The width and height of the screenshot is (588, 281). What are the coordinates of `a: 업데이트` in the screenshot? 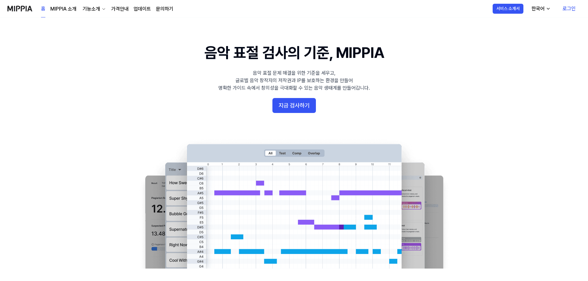 It's located at (142, 9).